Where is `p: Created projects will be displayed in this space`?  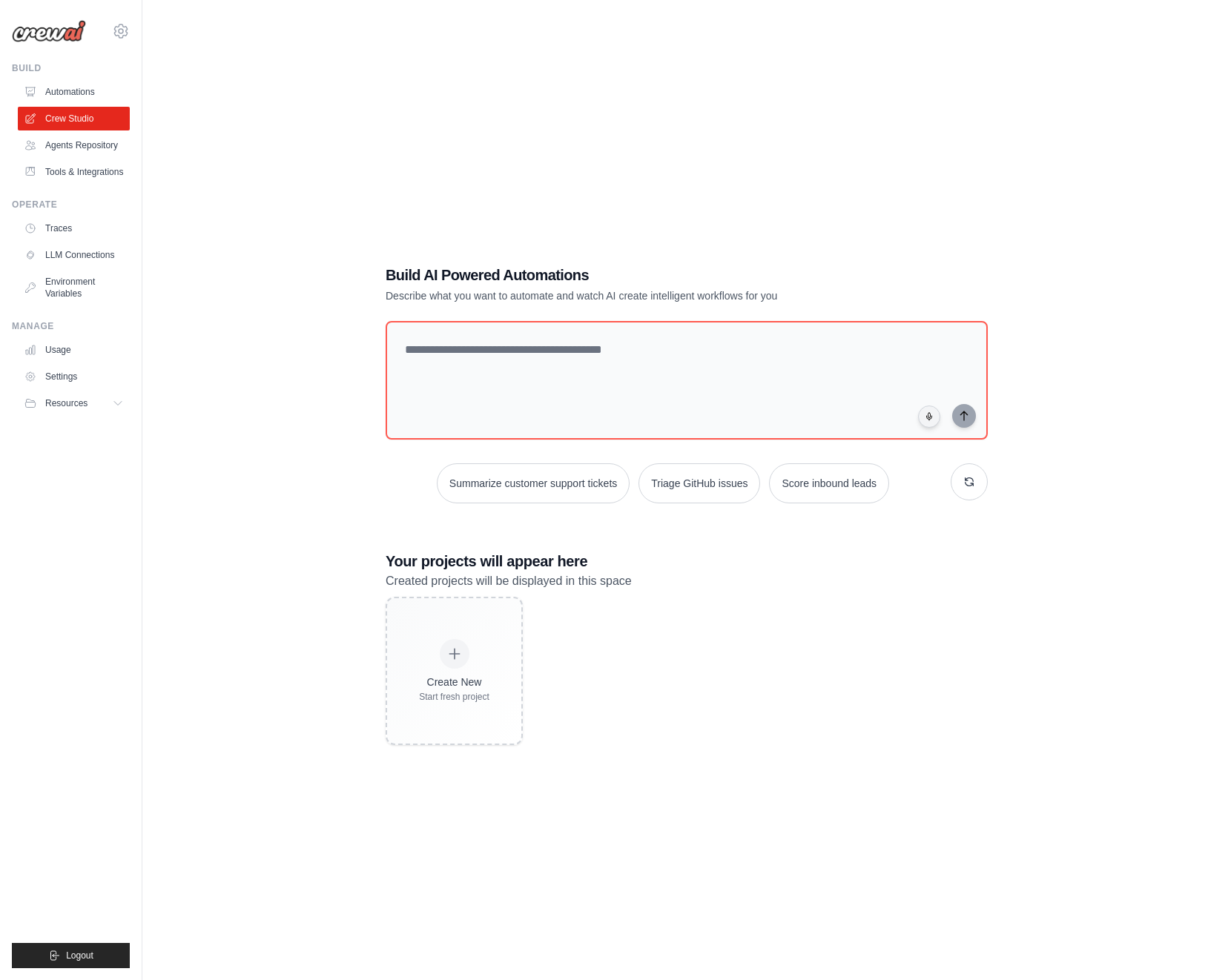
p: Created projects will be displayed in this space is located at coordinates (687, 581).